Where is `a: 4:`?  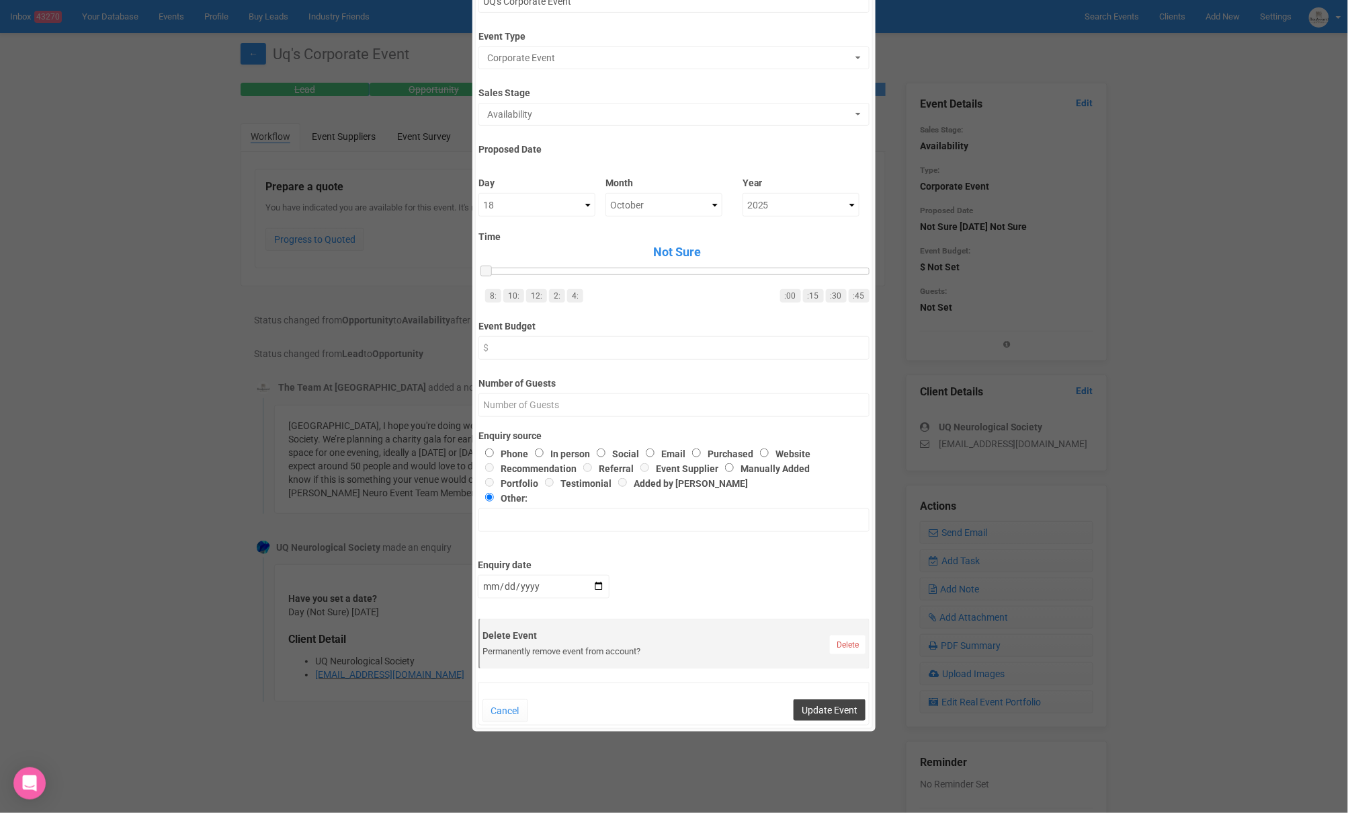
a: 4: is located at coordinates (575, 296).